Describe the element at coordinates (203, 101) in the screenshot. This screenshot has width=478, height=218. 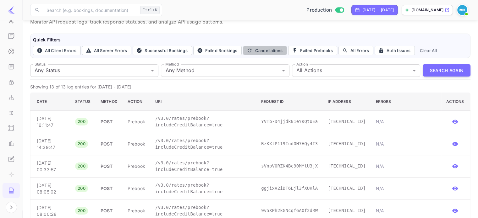
I see `th: URI` at that location.